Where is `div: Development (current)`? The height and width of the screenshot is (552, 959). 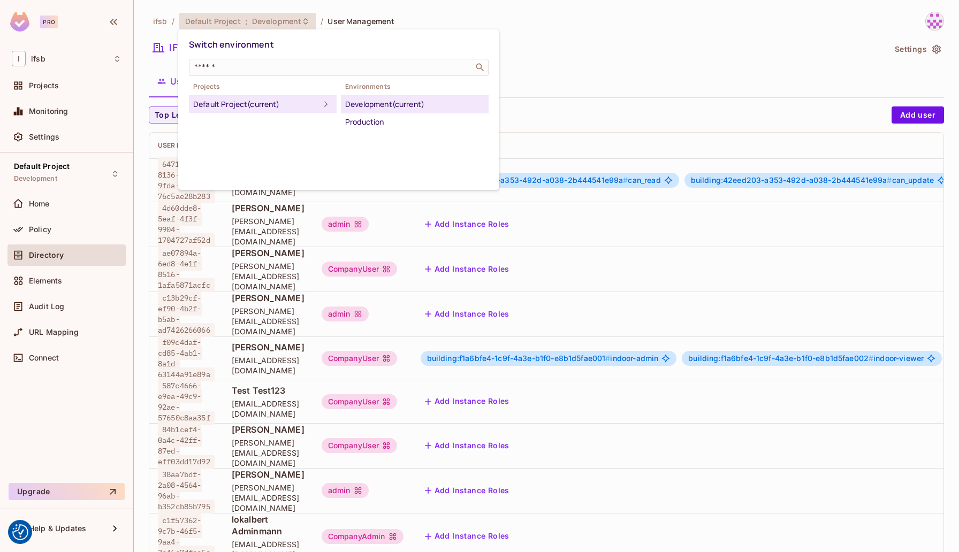 div: Development (current) is located at coordinates (415, 104).